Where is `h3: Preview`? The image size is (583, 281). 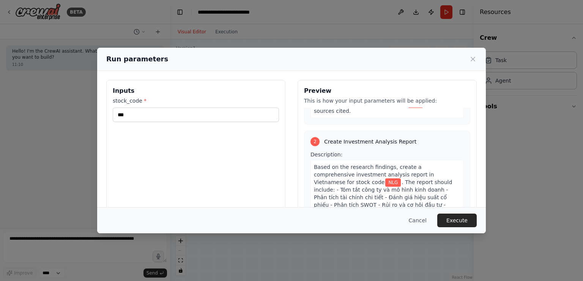
h3: Preview is located at coordinates (387, 91).